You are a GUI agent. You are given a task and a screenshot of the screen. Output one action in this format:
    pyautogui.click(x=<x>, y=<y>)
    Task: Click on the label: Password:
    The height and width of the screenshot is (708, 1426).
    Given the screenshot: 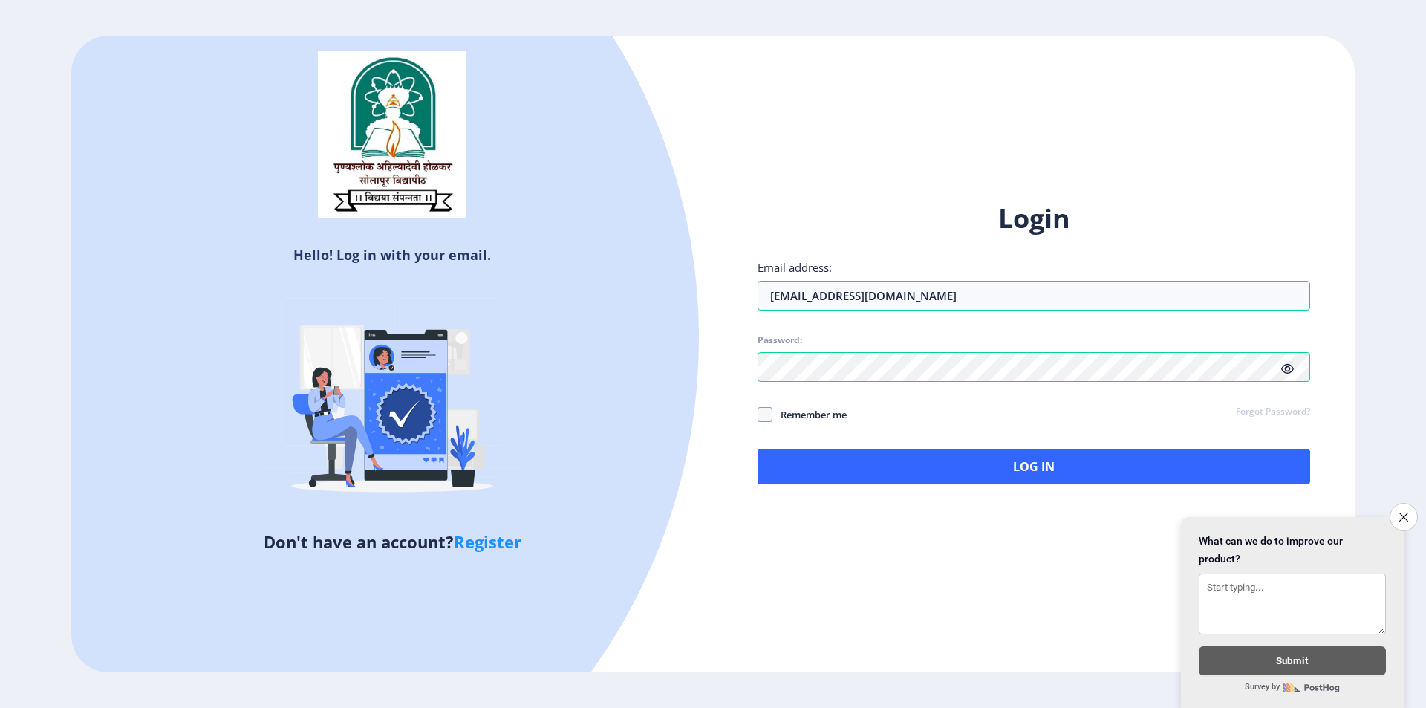 What is the action you would take?
    pyautogui.click(x=780, y=340)
    